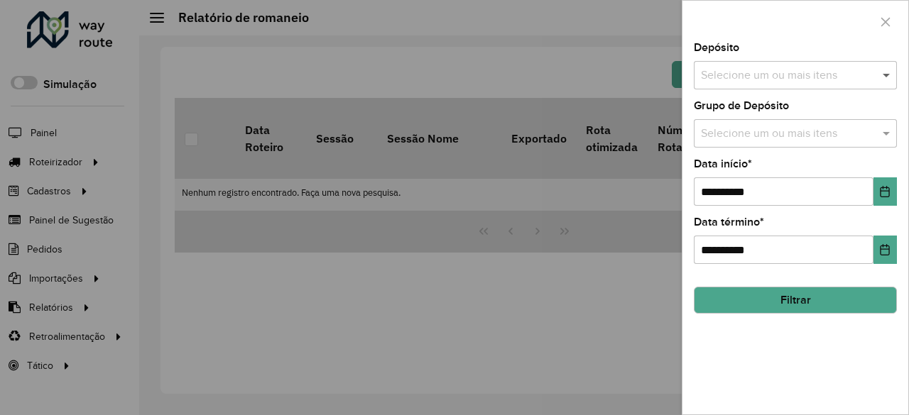 This screenshot has width=909, height=415. What do you see at coordinates (716, 48) in the screenshot?
I see `label: Depósito` at bounding box center [716, 48].